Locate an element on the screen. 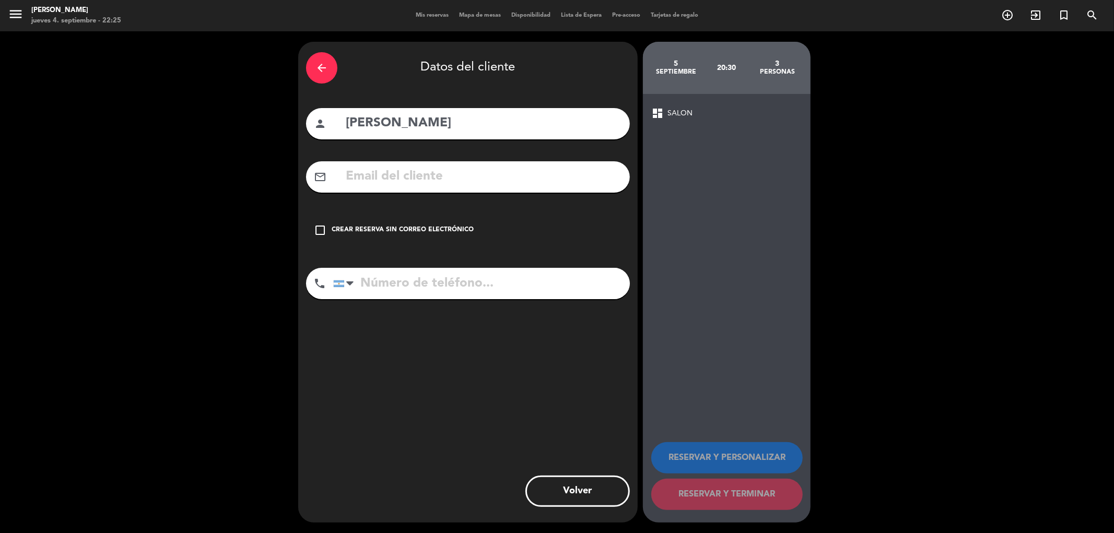 The image size is (1114, 533). span: Mapa de mesas is located at coordinates (480, 15).